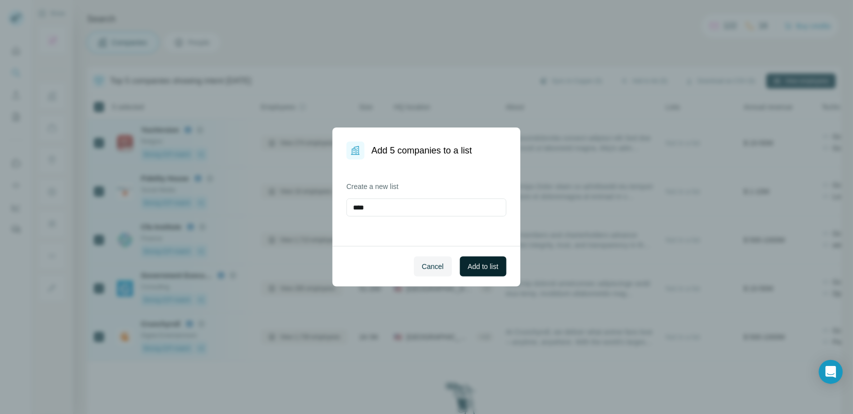 The height and width of the screenshot is (414, 853). What do you see at coordinates (433, 267) in the screenshot?
I see `span: Cancel` at bounding box center [433, 267].